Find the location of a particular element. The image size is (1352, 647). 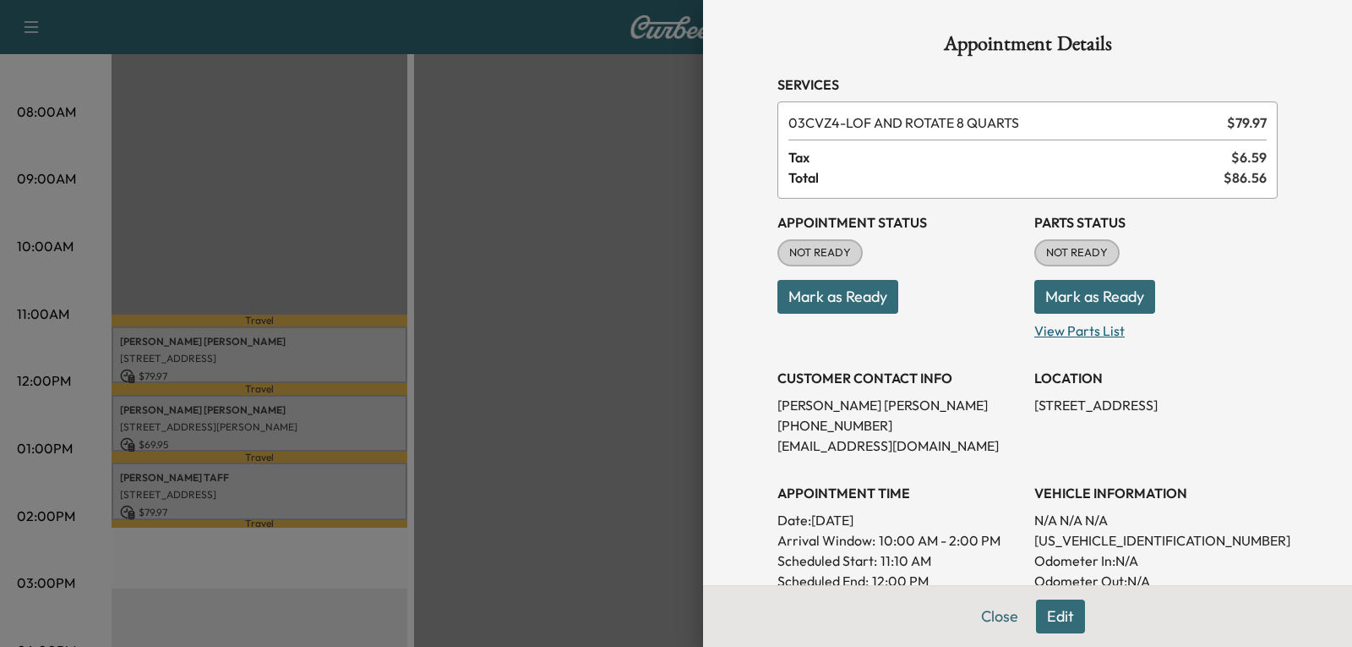

h3: CUSTOMER CONTACT INFO is located at coordinates (899, 378).